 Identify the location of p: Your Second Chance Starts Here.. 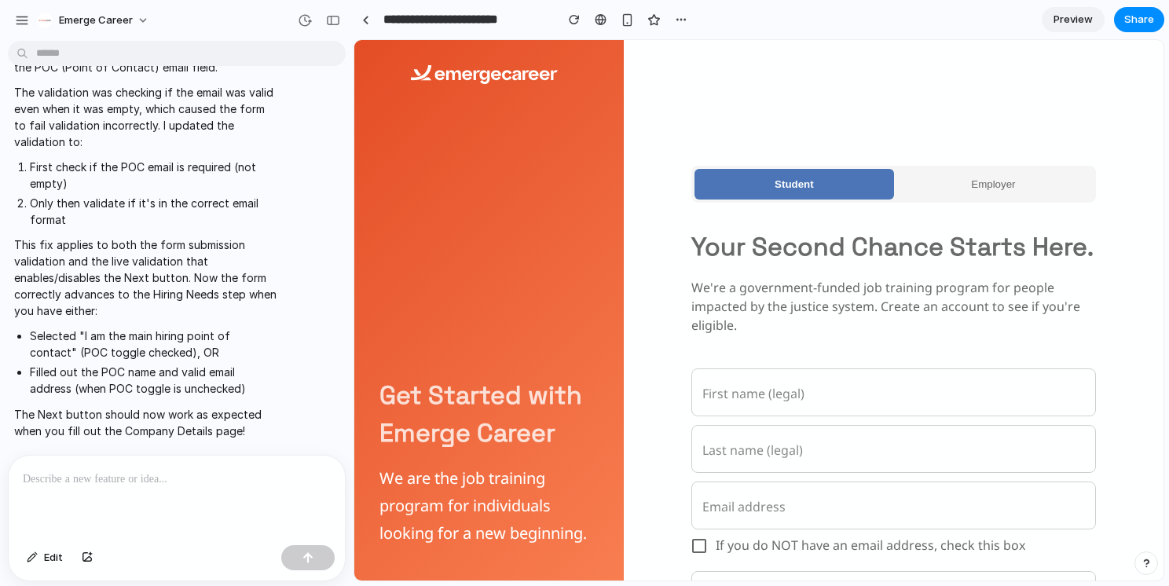
(539, 207).